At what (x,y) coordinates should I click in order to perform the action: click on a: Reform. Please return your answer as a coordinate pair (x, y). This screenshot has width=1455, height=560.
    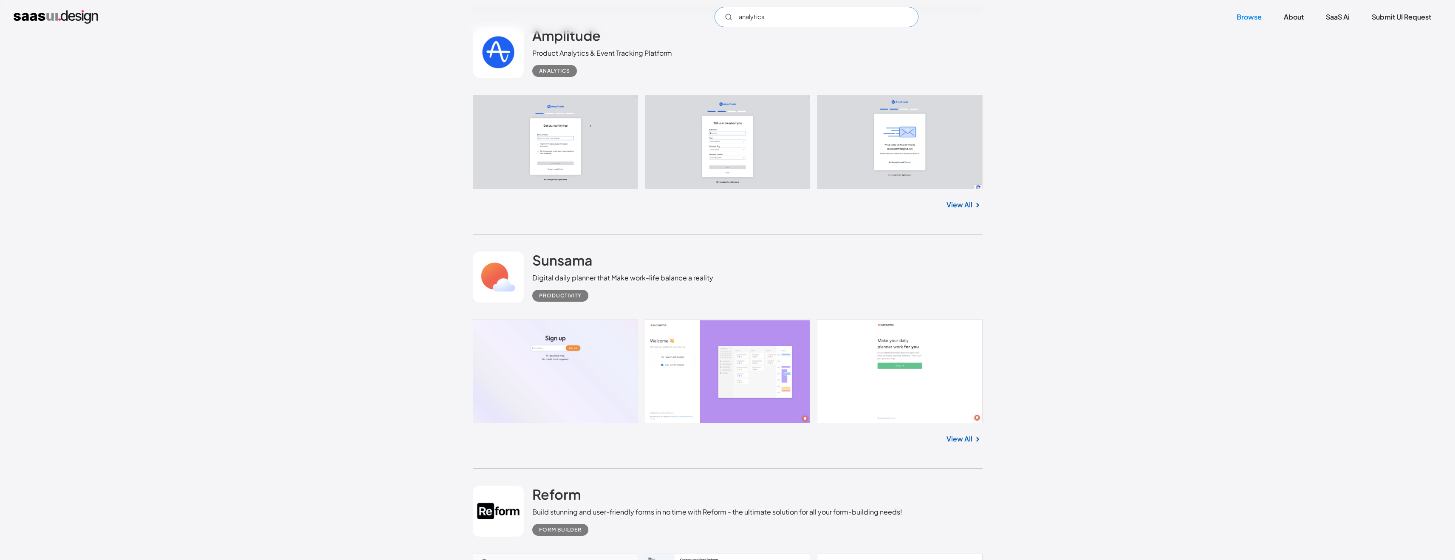
    Looking at the image, I should click on (556, 496).